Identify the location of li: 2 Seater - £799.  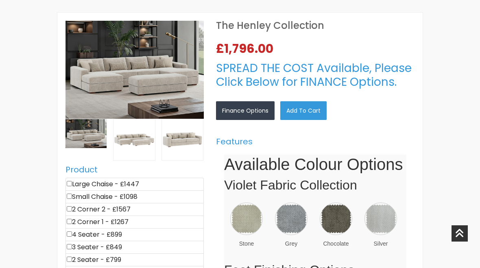
(135, 260).